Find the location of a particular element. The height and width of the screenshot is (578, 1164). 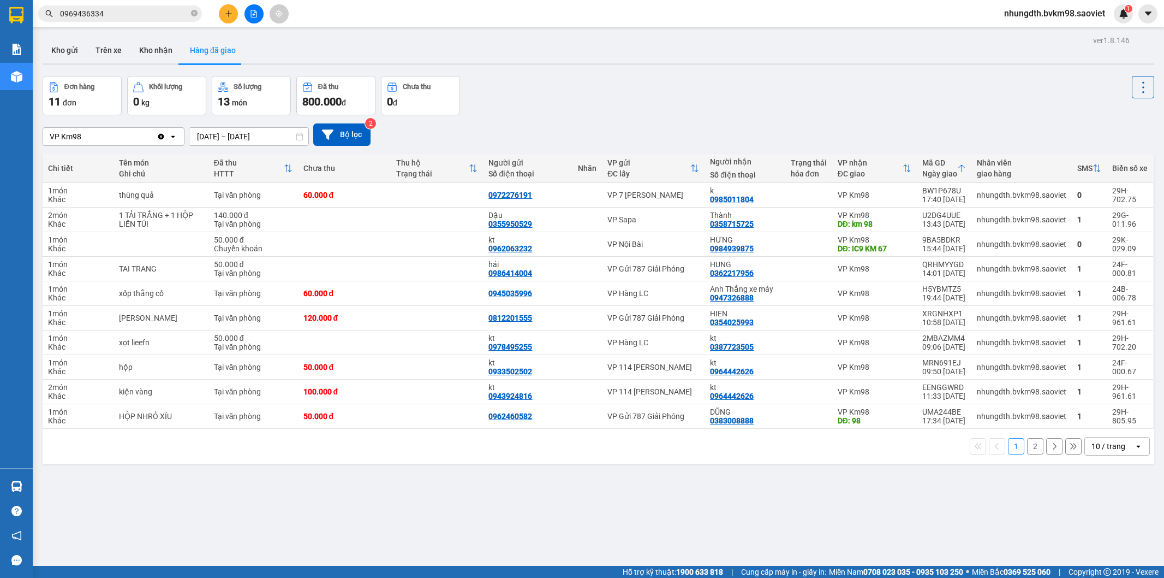

span: 13 is located at coordinates (224, 102).